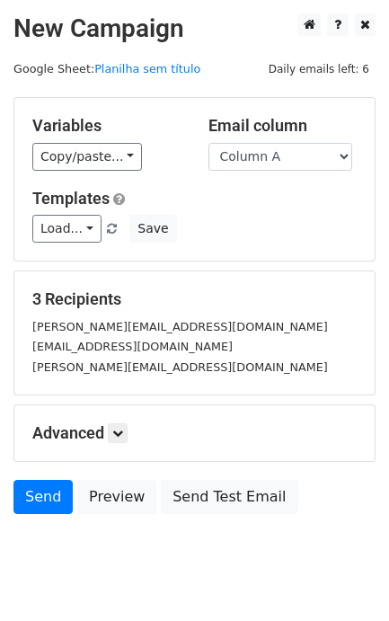 Image resolution: width=389 pixels, height=621 pixels. What do you see at coordinates (87, 156) in the screenshot?
I see `a: Copy/paste...` at bounding box center [87, 156].